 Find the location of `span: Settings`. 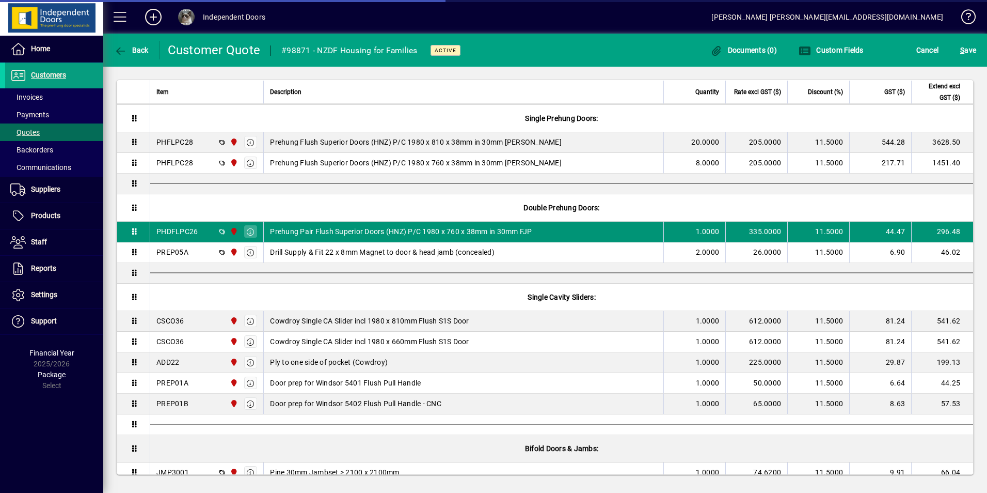

span: Settings is located at coordinates (44, 294).